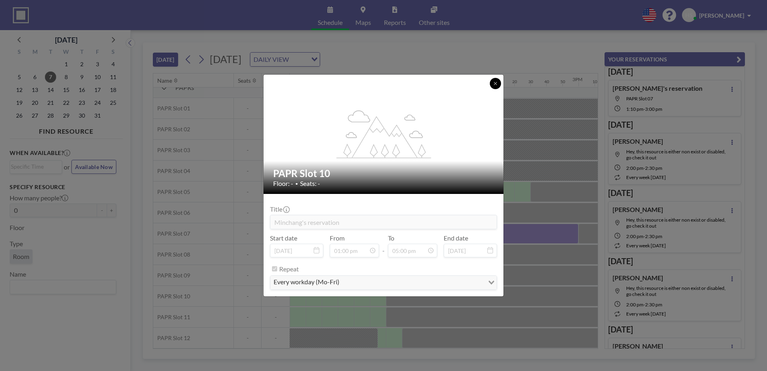 The height and width of the screenshot is (371, 767). What do you see at coordinates (284, 238) in the screenshot?
I see `label: Start date` at bounding box center [284, 238].